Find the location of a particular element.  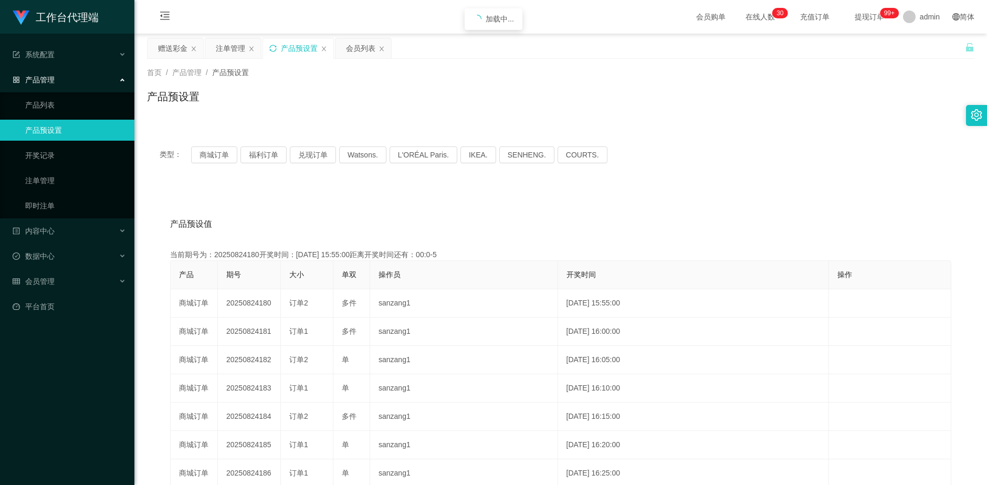

button: SENHENG. is located at coordinates (527, 155).